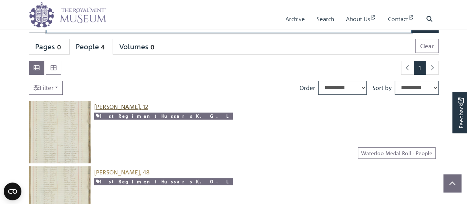 Image resolution: width=467 pixels, height=204 pixels. What do you see at coordinates (361, 19) in the screenshot?
I see `a: About Us` at bounding box center [361, 19].